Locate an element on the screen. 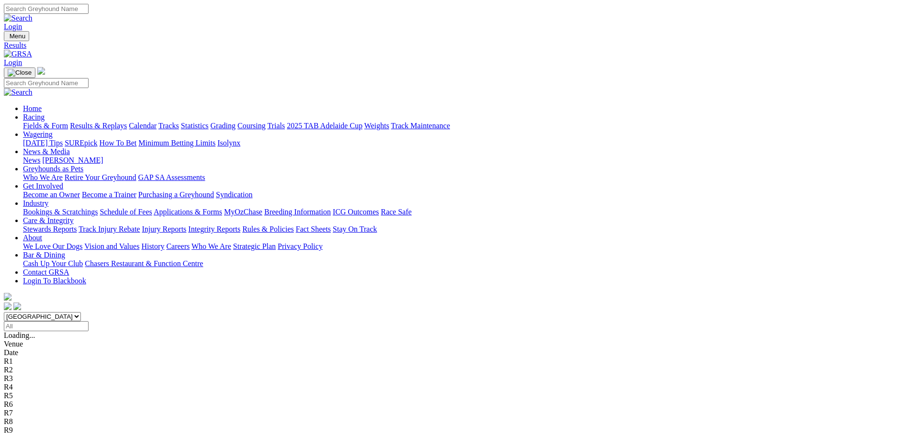 This screenshot has height=436, width=912. div: Industry is located at coordinates (465, 212).